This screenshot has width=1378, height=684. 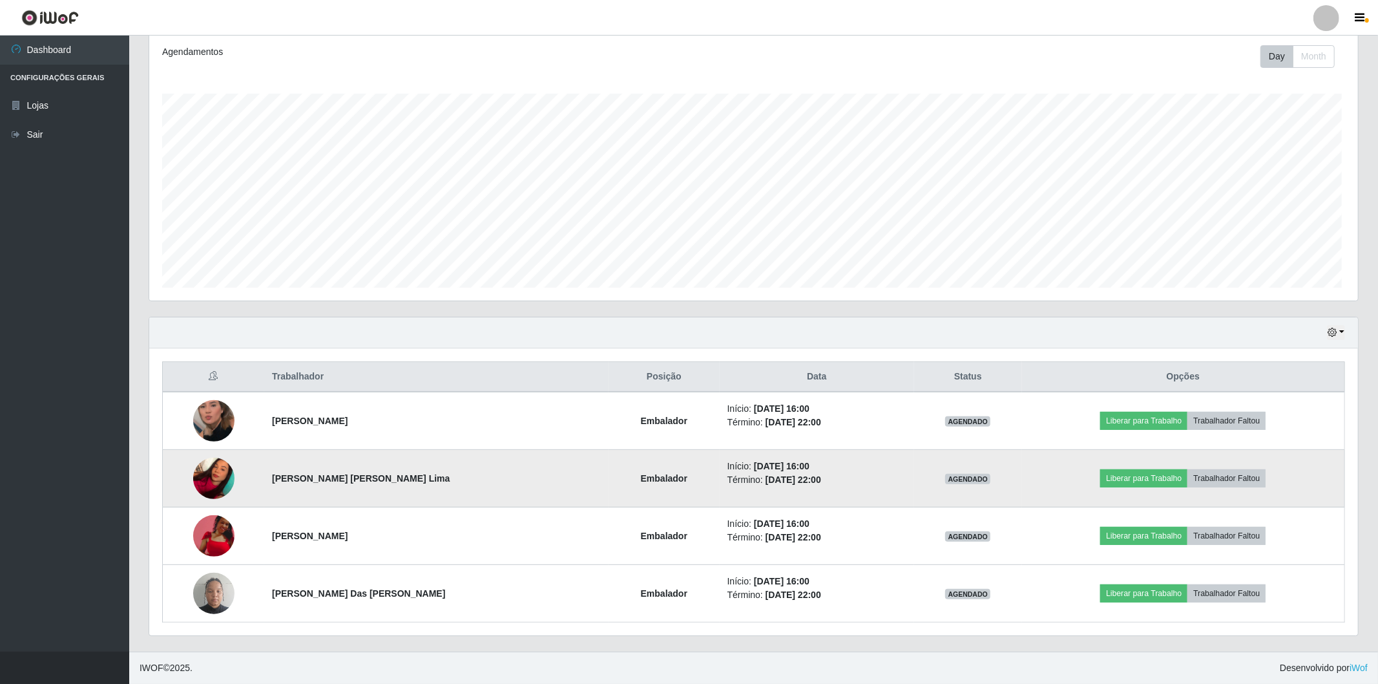 I want to click on img: CoreUI Logo, so click(x=50, y=17).